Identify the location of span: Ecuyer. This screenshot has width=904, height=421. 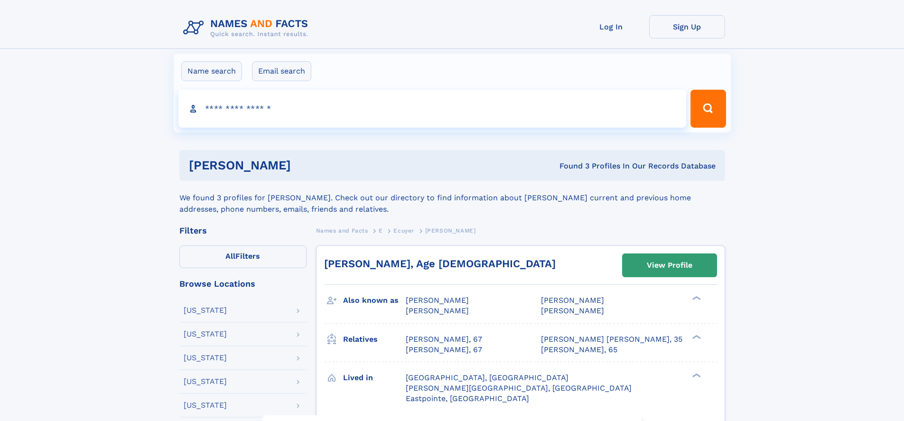
(404, 231).